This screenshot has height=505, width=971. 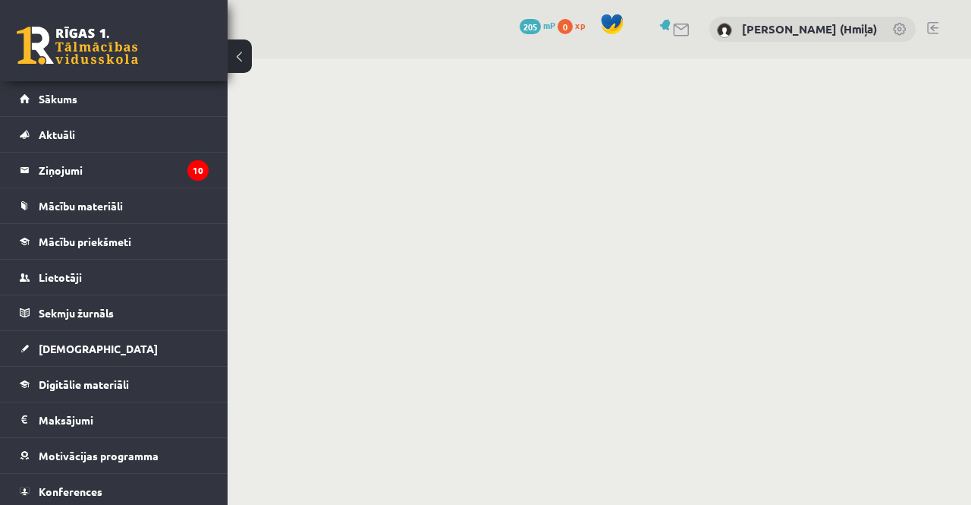 What do you see at coordinates (57, 134) in the screenshot?
I see `span: Aktuāli` at bounding box center [57, 134].